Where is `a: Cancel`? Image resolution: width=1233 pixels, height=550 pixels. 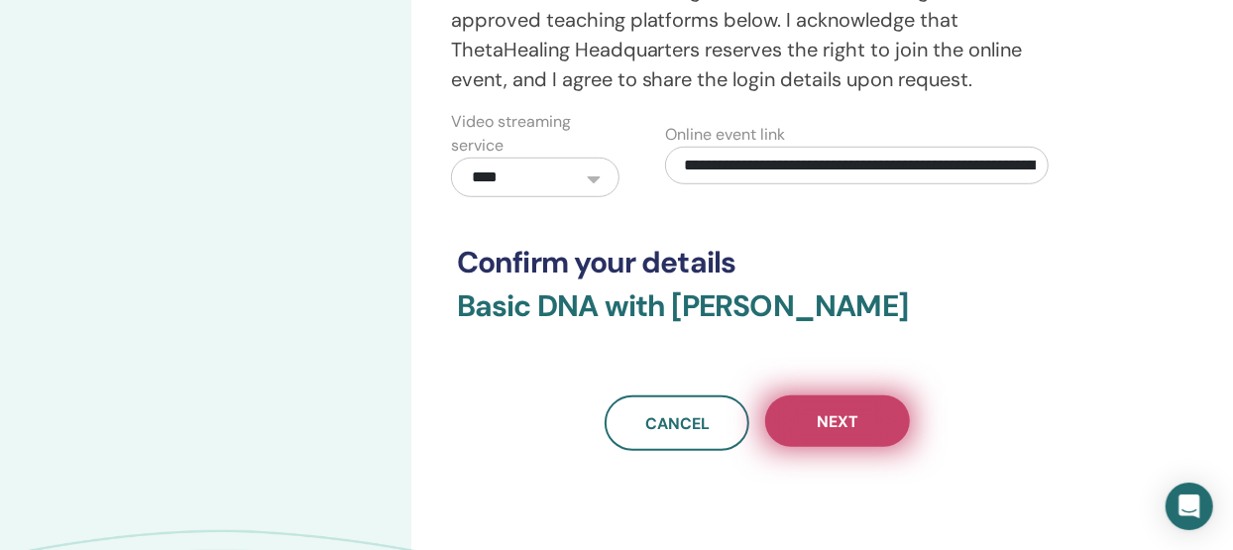 a: Cancel is located at coordinates (677, 423).